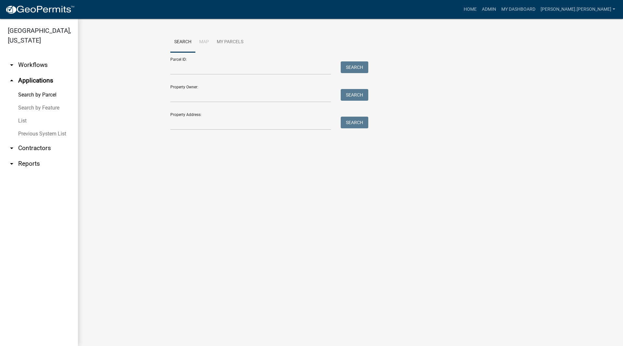 This screenshot has height=346, width=623. I want to click on a: Home, so click(470, 9).